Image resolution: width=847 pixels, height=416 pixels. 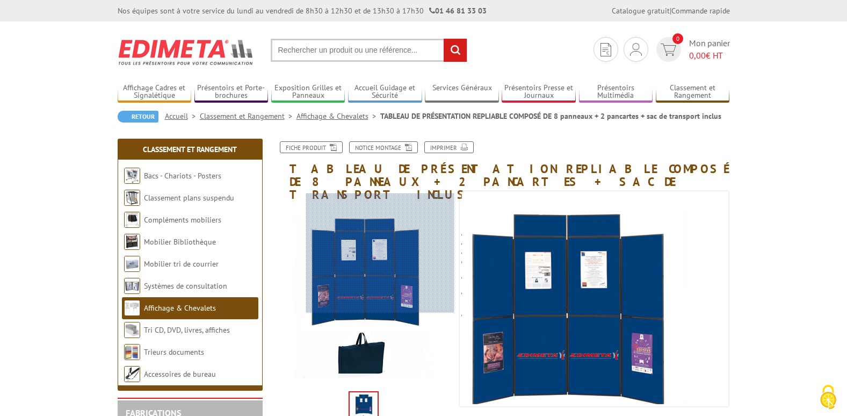 What do you see at coordinates (132, 198) in the screenshot?
I see `img: Classement plans suspendu` at bounding box center [132, 198].